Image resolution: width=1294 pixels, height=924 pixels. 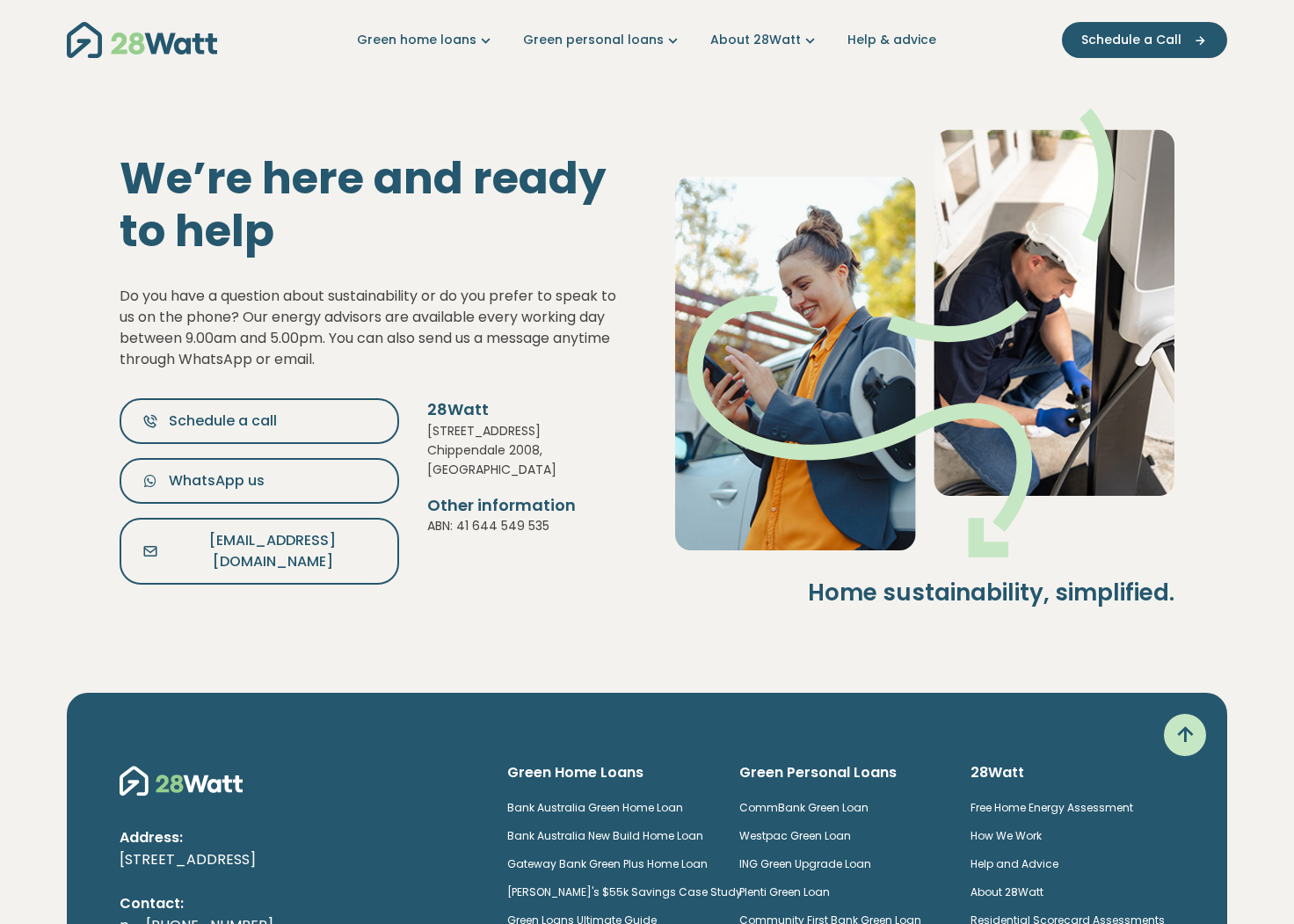 I want to click on a: ING Green Upgrade Loan, so click(x=806, y=863).